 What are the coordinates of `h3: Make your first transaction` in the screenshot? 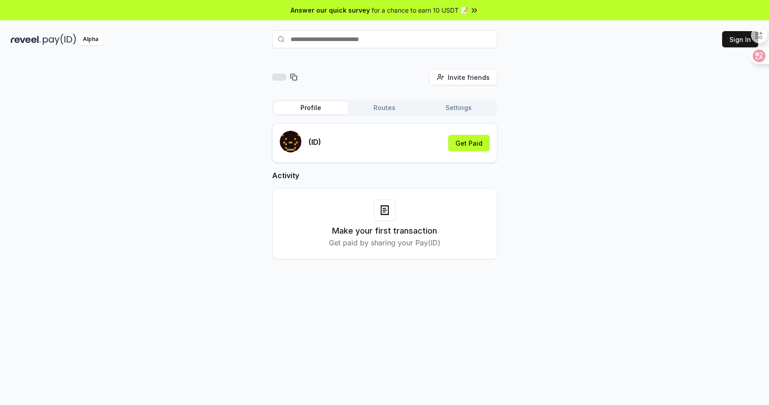 It's located at (384, 231).